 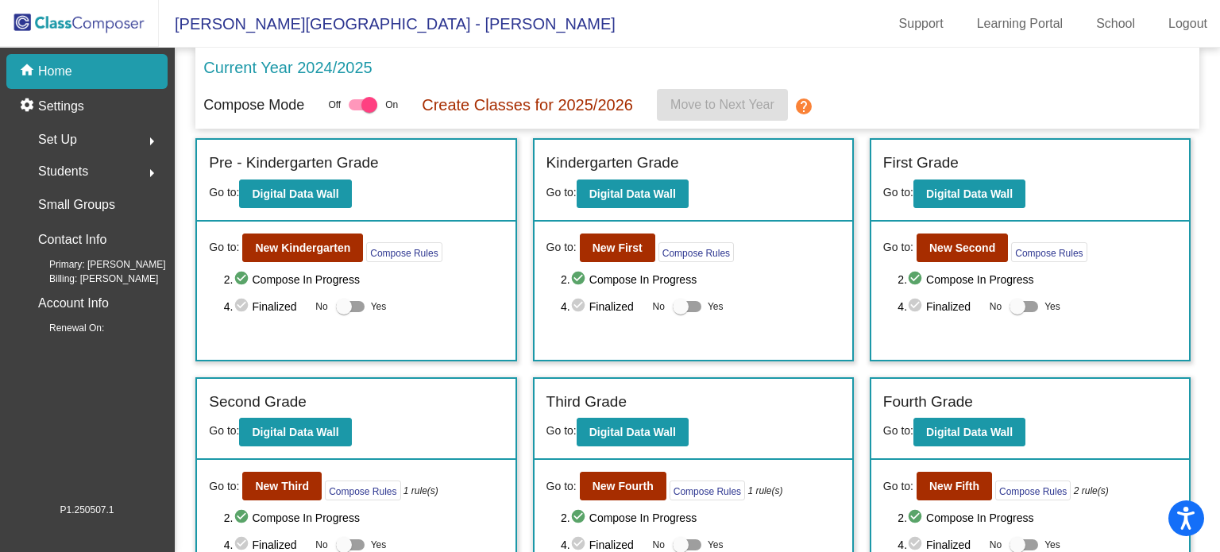 What do you see at coordinates (152, 173) in the screenshot?
I see `mat-icon: arrow_right` at bounding box center [152, 173].